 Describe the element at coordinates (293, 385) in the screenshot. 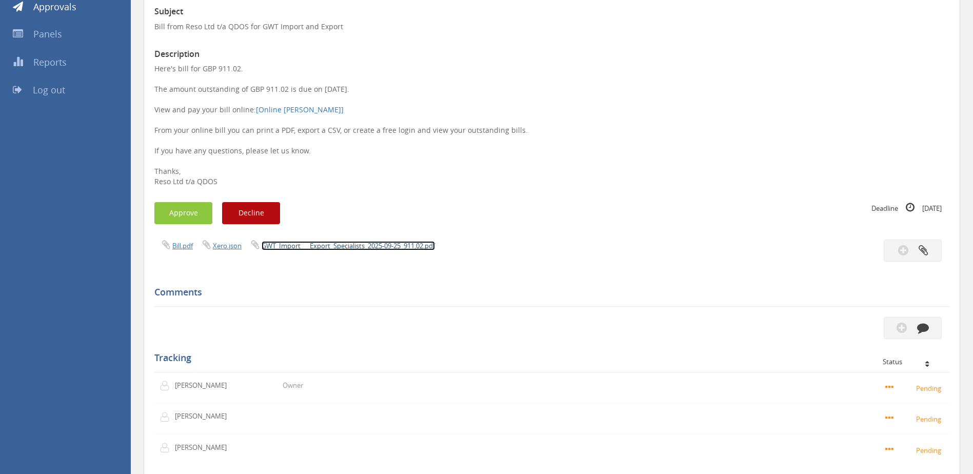

I see `p: Owner` at that location.